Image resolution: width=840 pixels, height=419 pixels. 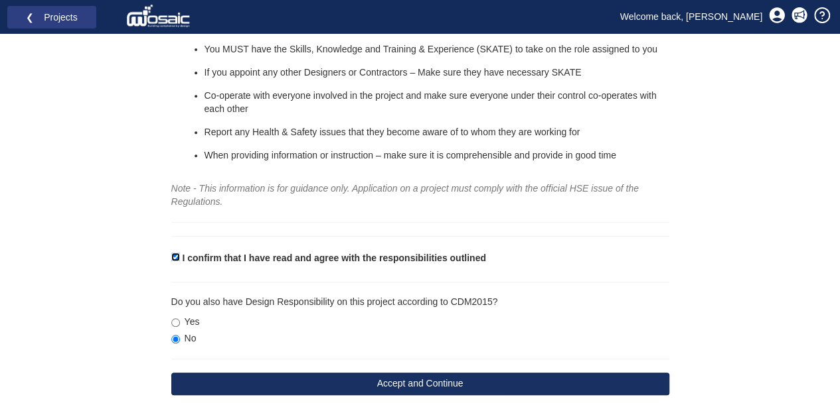 I want to click on li: Co-operate with everyone involved in the project and make sure everyone under their control co-op..., so click(x=437, y=103).